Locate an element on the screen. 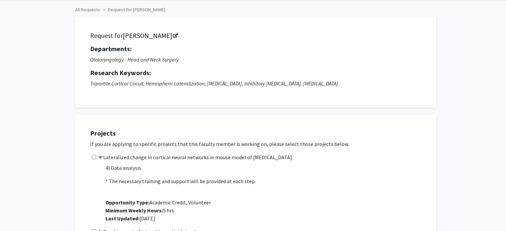  strong: Departments: is located at coordinates (111, 49).